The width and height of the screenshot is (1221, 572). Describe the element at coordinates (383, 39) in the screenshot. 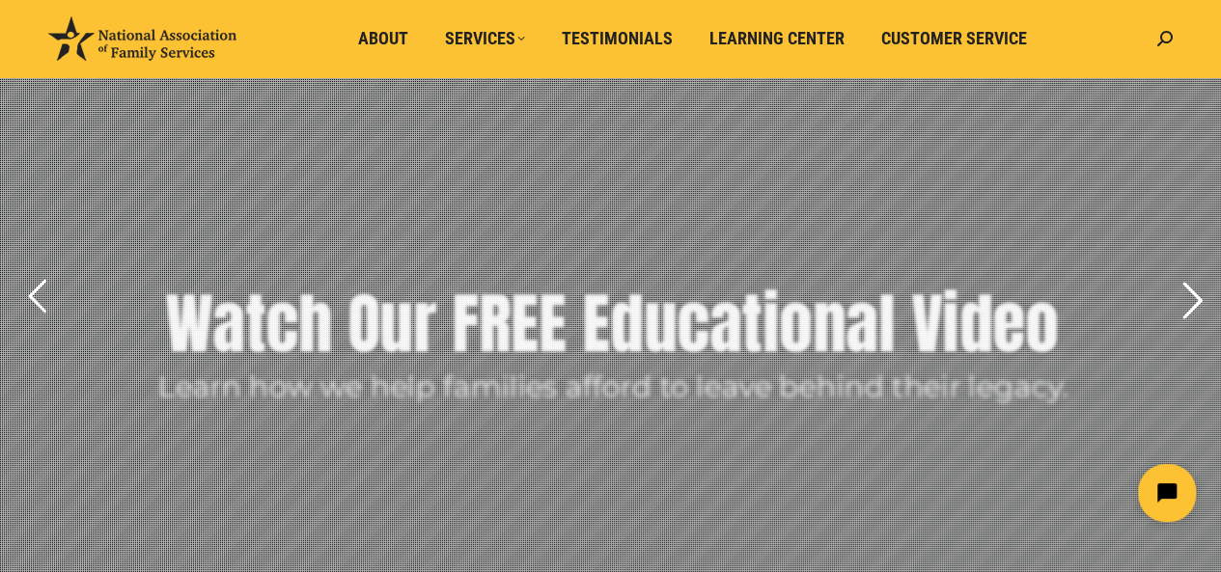

I see `span: About` at that location.